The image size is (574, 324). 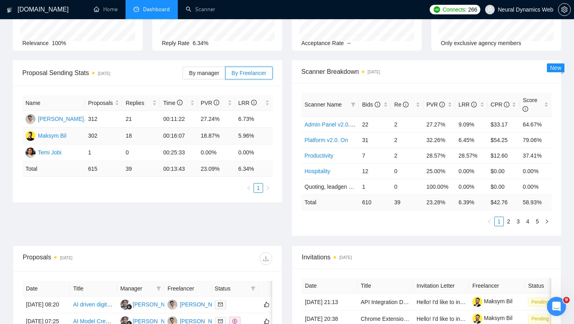 What do you see at coordinates (541, 302) in the screenshot?
I see `span: Pending` at bounding box center [541, 302].